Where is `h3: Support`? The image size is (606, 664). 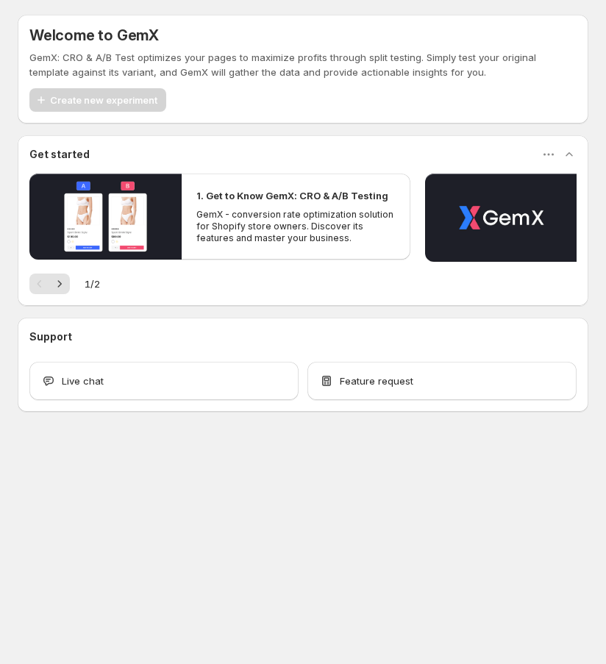
h3: Support is located at coordinates (51, 337).